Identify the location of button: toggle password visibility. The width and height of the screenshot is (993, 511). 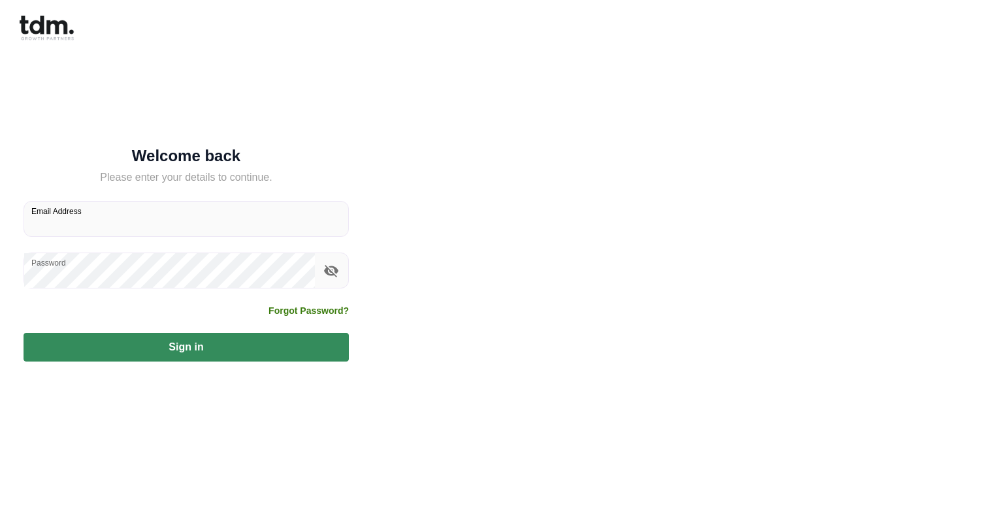
(331, 271).